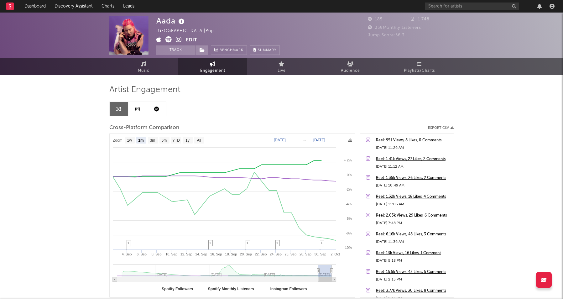 The image size is (563, 299). Describe the element at coordinates (350, 175) in the screenshot. I see `text: 0%` at that location.